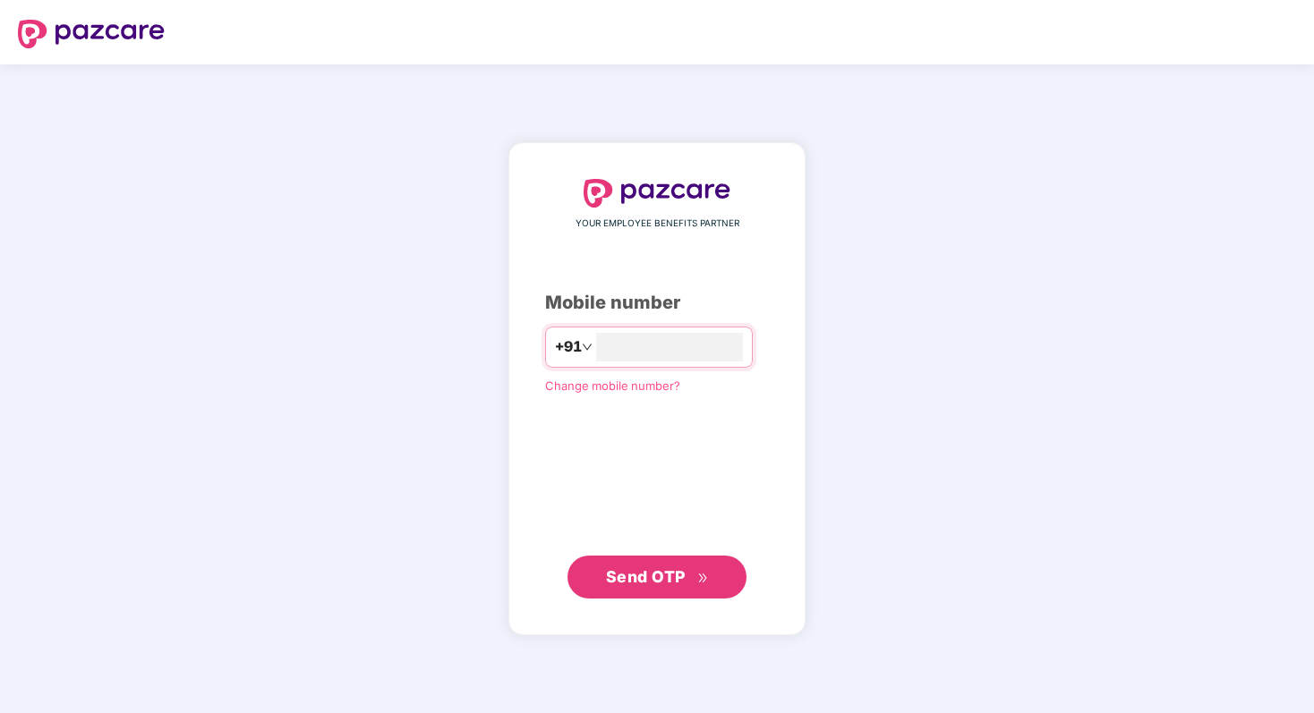 This screenshot has width=1314, height=713. I want to click on span: +91, so click(568, 346).